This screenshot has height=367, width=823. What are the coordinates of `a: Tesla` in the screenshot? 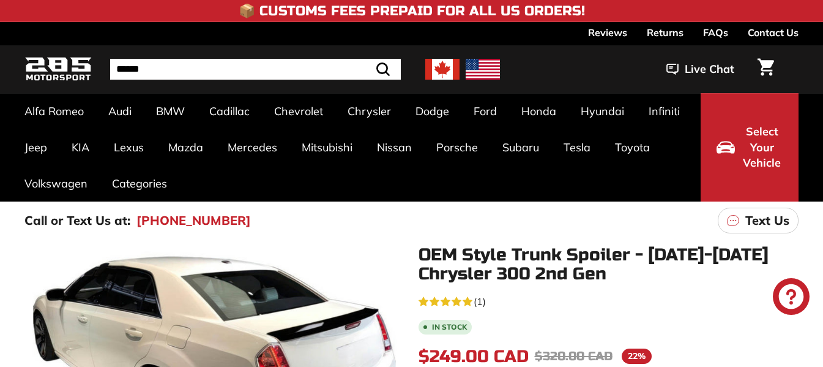 It's located at (577, 147).